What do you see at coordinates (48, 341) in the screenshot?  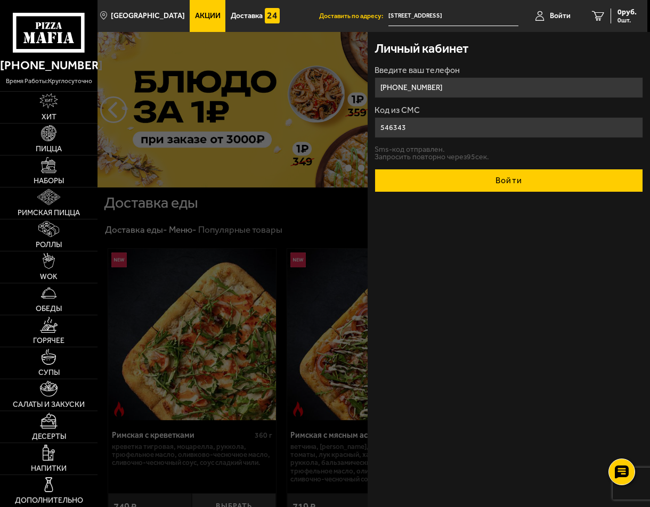 I see `span: Горячее` at bounding box center [48, 341].